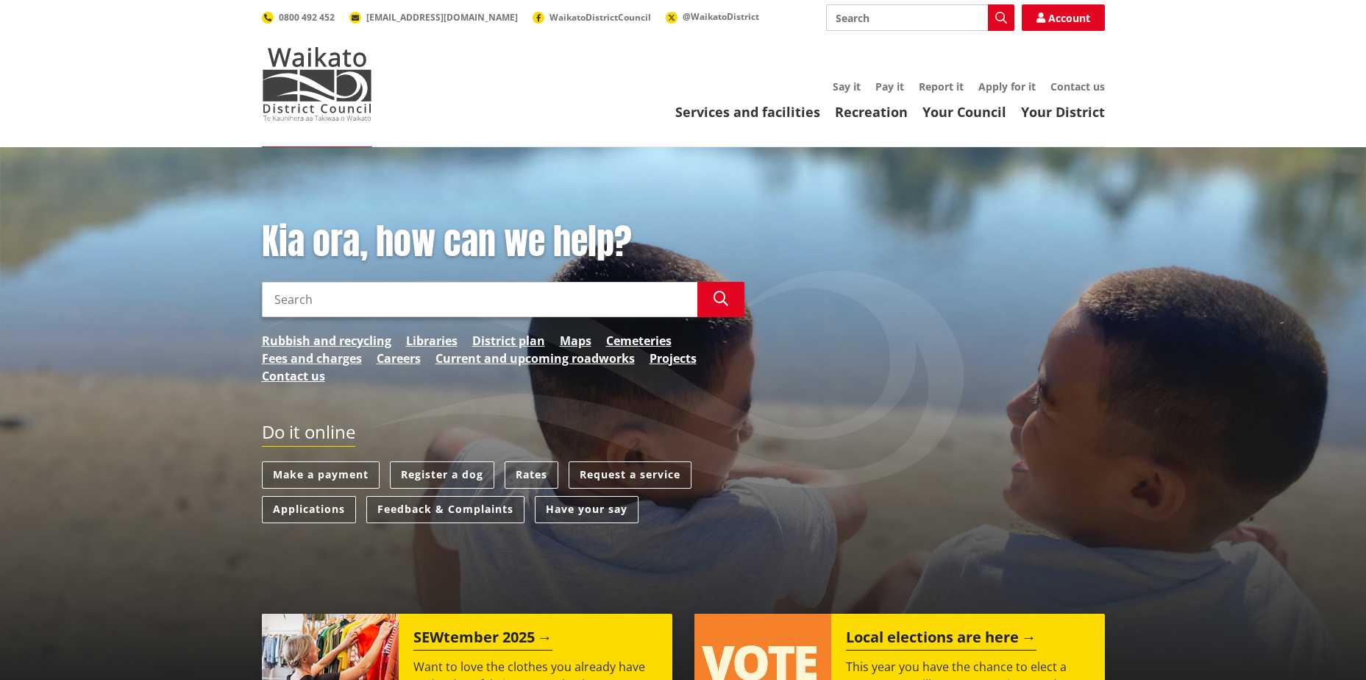 This screenshot has height=680, width=1366. I want to click on a: Projects, so click(673, 358).